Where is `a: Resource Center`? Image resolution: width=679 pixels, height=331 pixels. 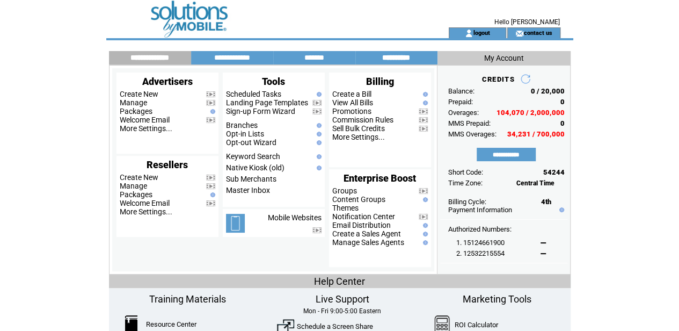
a: Resource Center is located at coordinates (171, 324).